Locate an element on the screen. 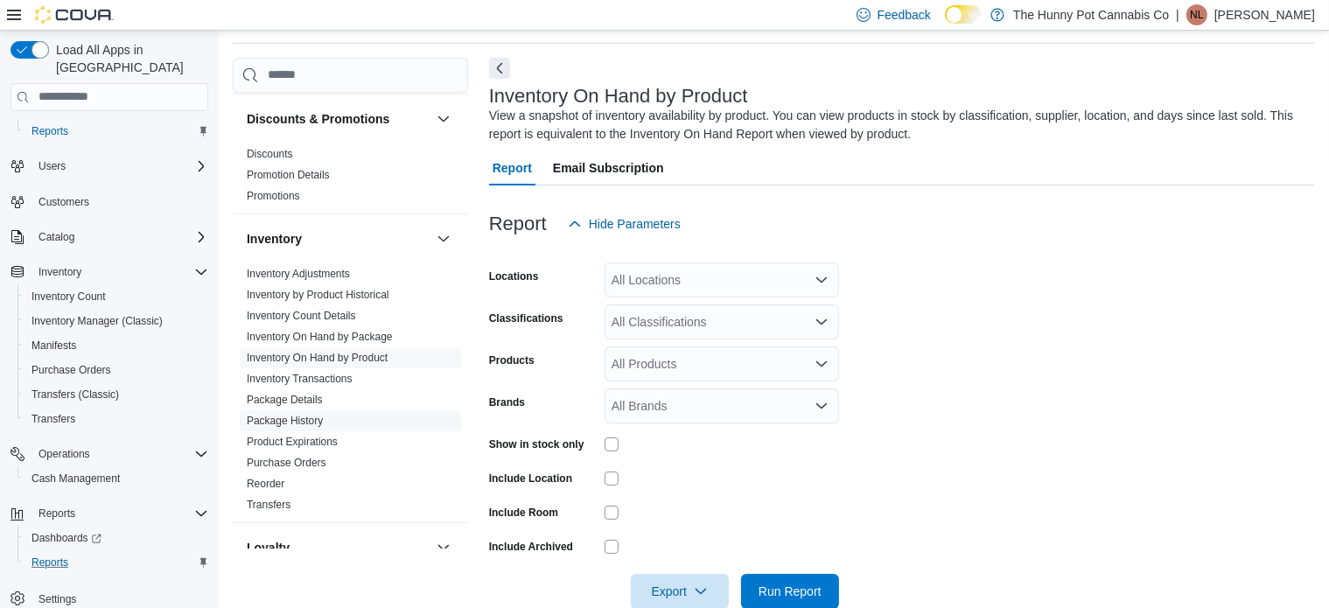 This screenshot has width=1329, height=608. a: Product Expirations is located at coordinates (292, 442).